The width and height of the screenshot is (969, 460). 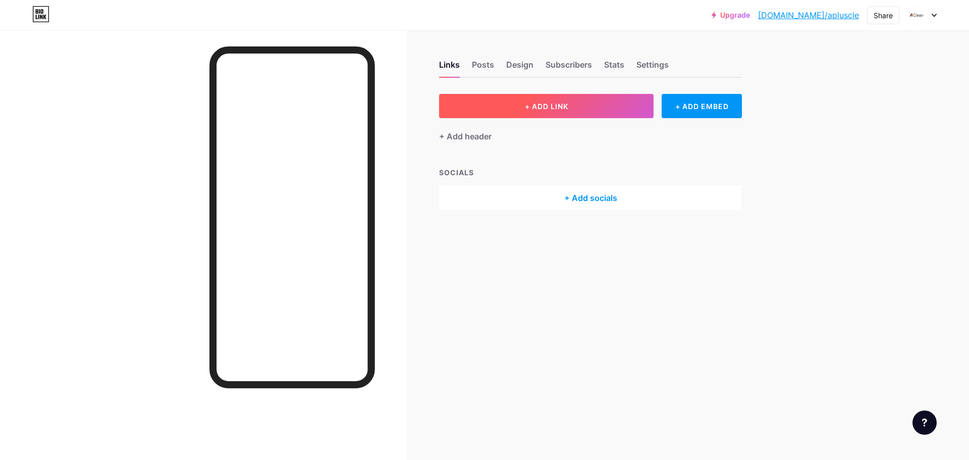 I want to click on div: + Add socials, so click(x=590, y=198).